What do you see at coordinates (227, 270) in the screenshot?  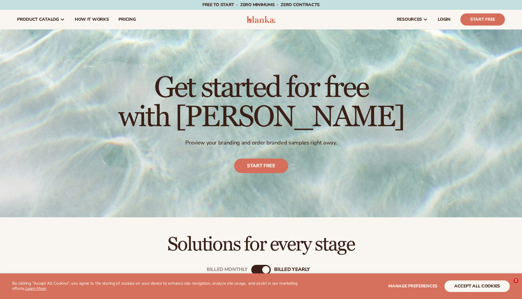 I see `div: Billed Monthly` at bounding box center [227, 270].